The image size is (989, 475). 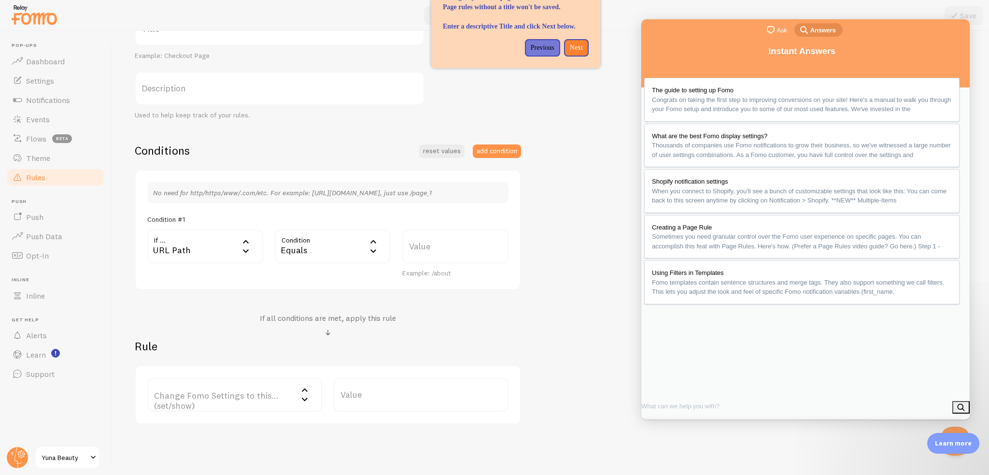 What do you see at coordinates (160, 217) in the screenshot?
I see `a: Creating a Page RuleSometimes you need granular control over the Fomo user experience on specific...` at bounding box center [160, 217].